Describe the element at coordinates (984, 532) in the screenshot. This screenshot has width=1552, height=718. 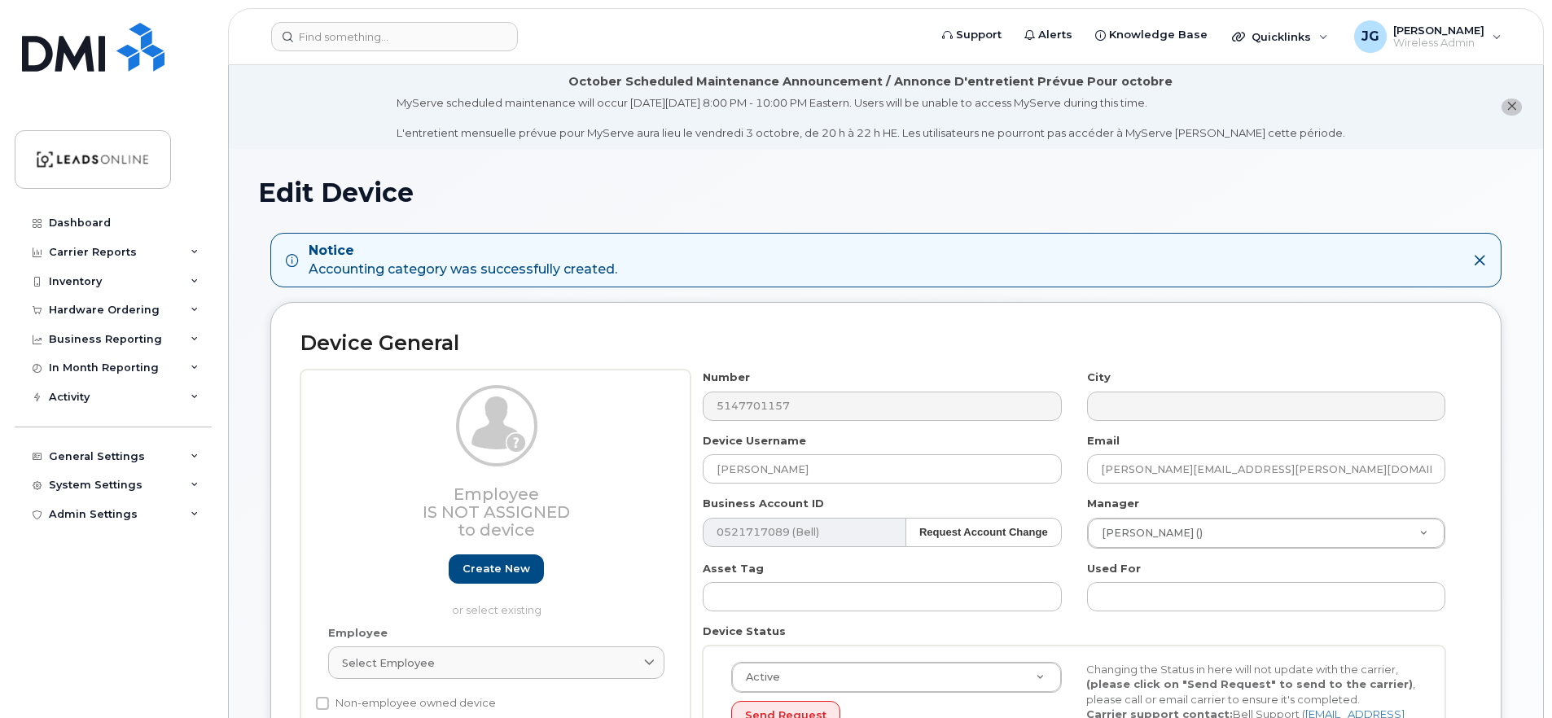
I see `strong: Request Account Change` at that location.